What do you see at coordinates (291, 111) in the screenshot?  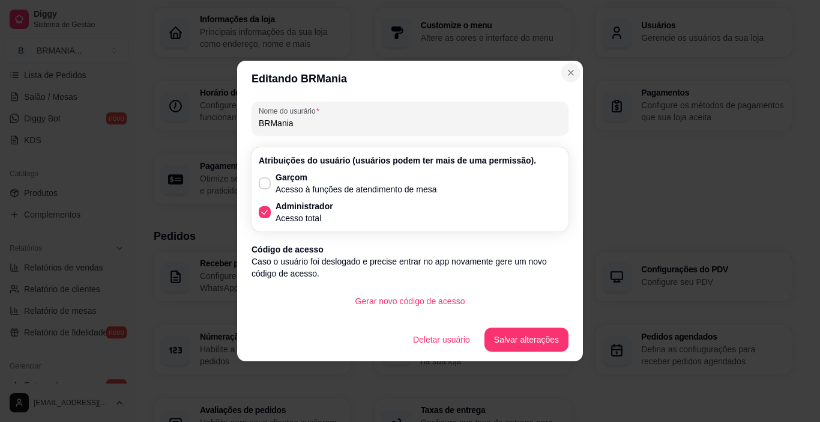 I see `label: Nome do usurário` at bounding box center [291, 111].